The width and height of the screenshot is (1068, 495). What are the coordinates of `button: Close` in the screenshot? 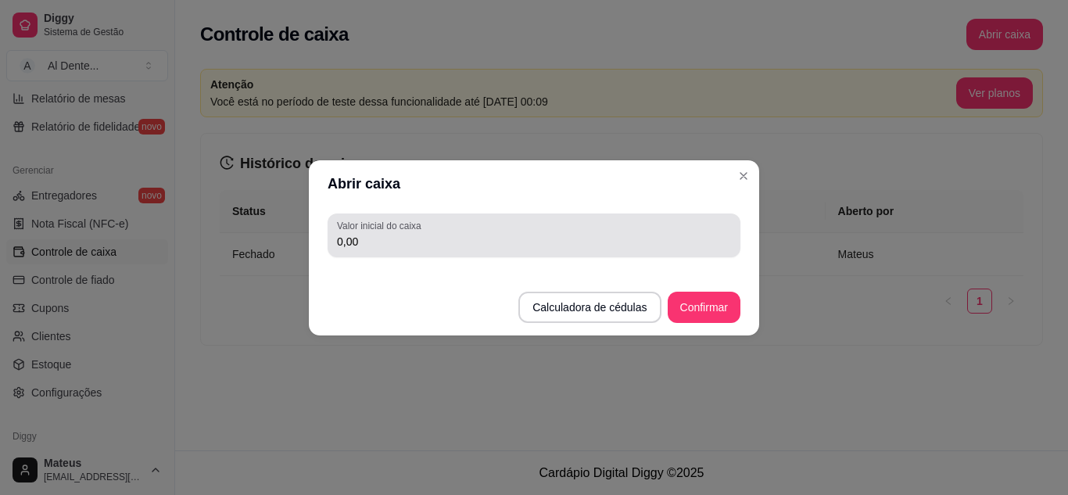 It's located at (743, 176).